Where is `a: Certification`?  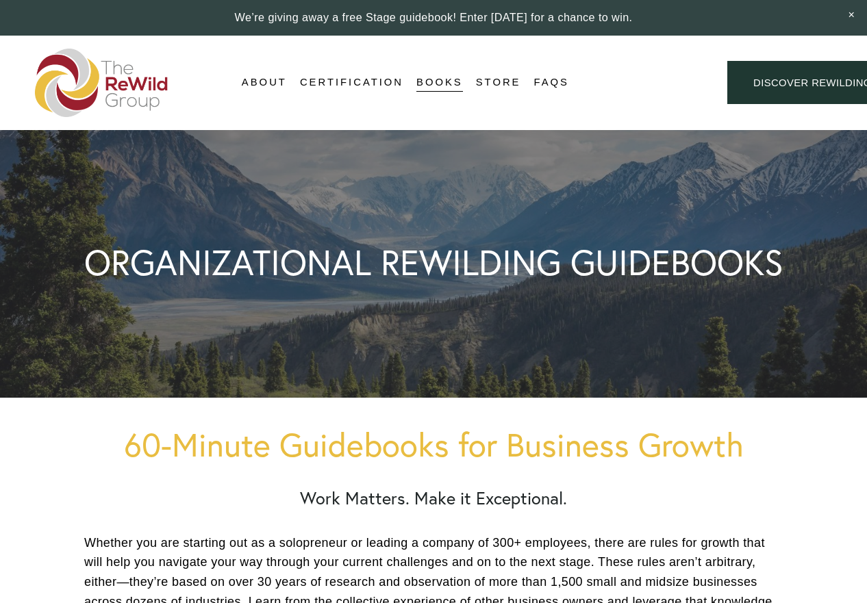 a: Certification is located at coordinates (351, 83).